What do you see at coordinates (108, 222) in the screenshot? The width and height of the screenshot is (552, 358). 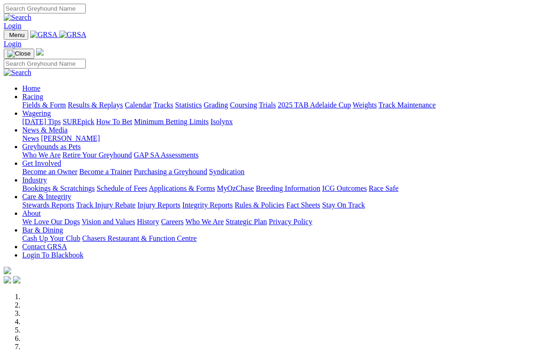 I see `a: Vision and Values` at bounding box center [108, 222].